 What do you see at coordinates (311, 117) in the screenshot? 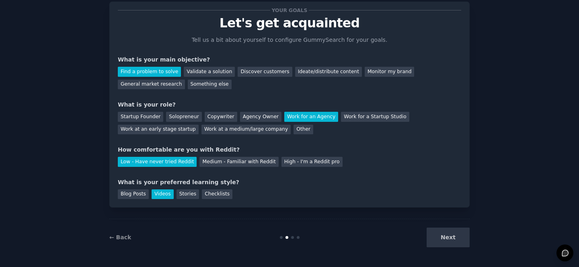
I see `div: Work for an Agency` at bounding box center [311, 117].